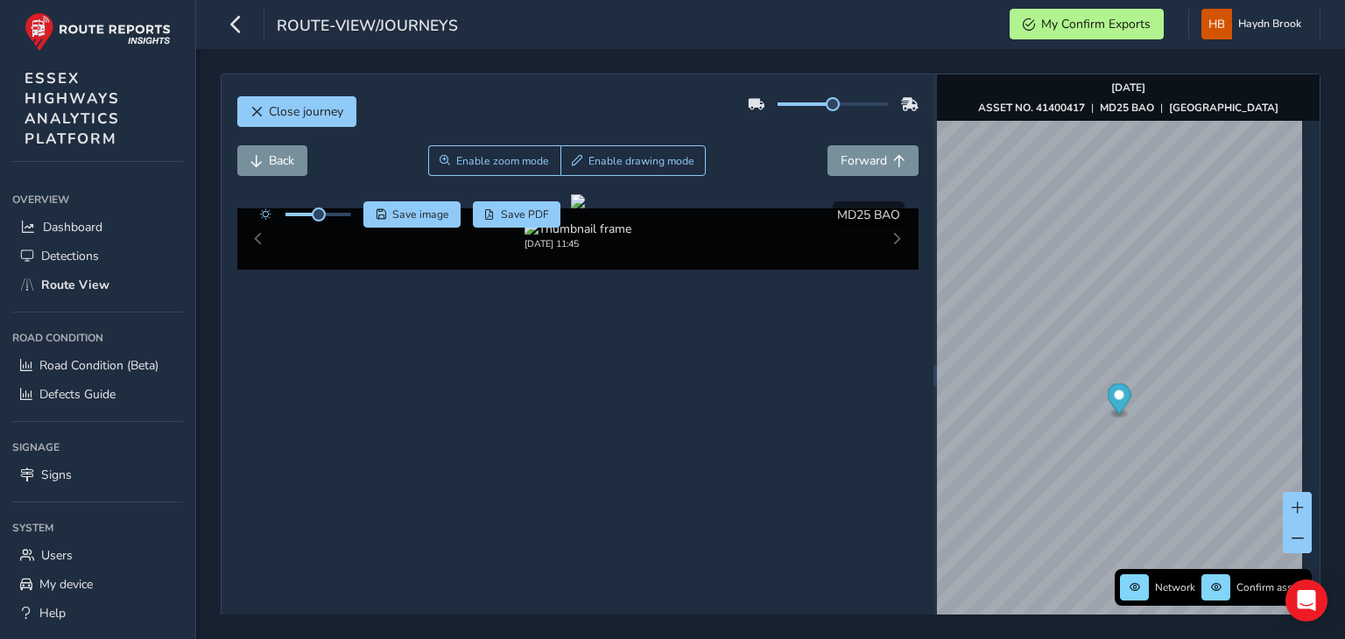  Describe the element at coordinates (97, 447) in the screenshot. I see `div: Signage` at that location.